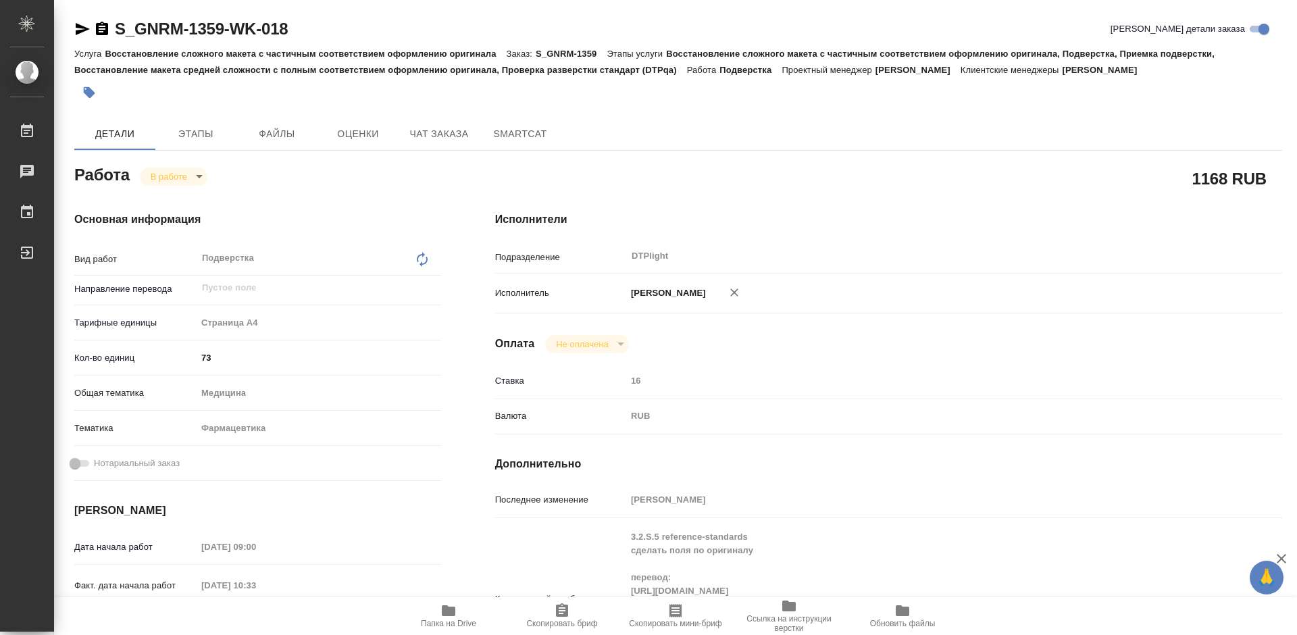 This screenshot has height=635, width=1297. What do you see at coordinates (561, 381) in the screenshot?
I see `p: Ставка` at bounding box center [561, 381].